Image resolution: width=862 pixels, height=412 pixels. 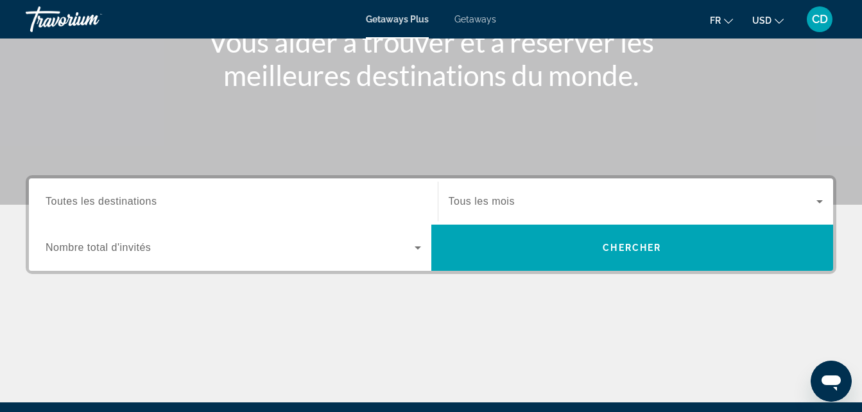 What do you see at coordinates (820, 19) in the screenshot?
I see `span: CD` at bounding box center [820, 19].